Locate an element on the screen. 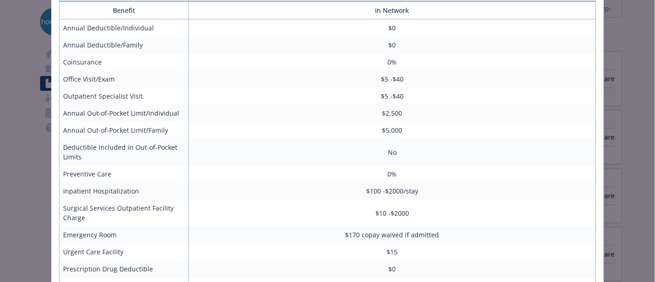 The height and width of the screenshot is (282, 655). td: Coinsurance is located at coordinates (124, 62).